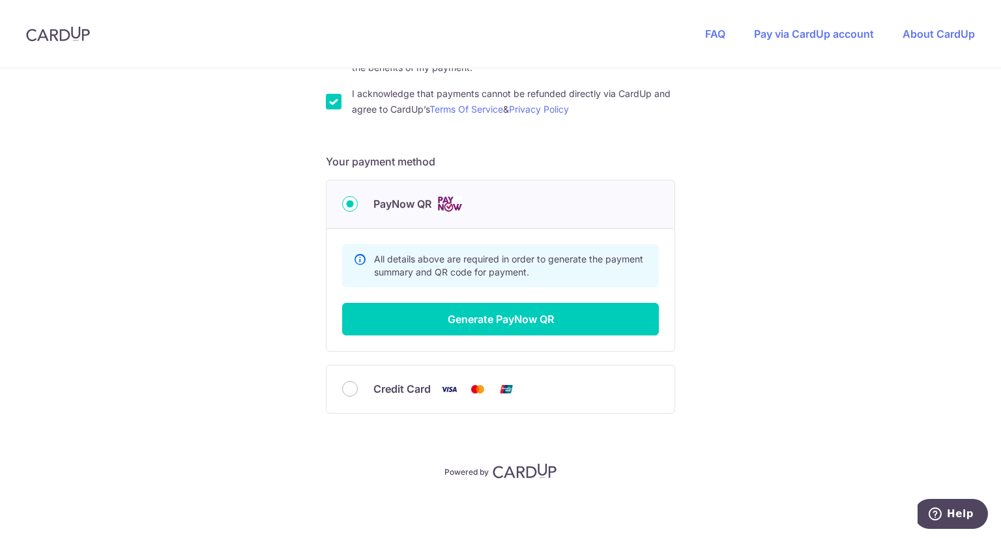  I want to click on div: Credit Card Visa Mastercard Union Pay, so click(501, 389).